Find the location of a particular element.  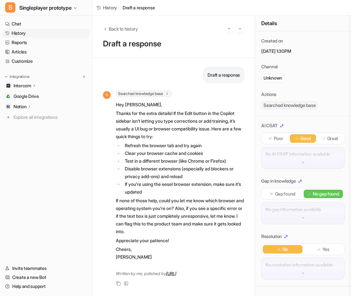

p: Good is located at coordinates (305, 138).